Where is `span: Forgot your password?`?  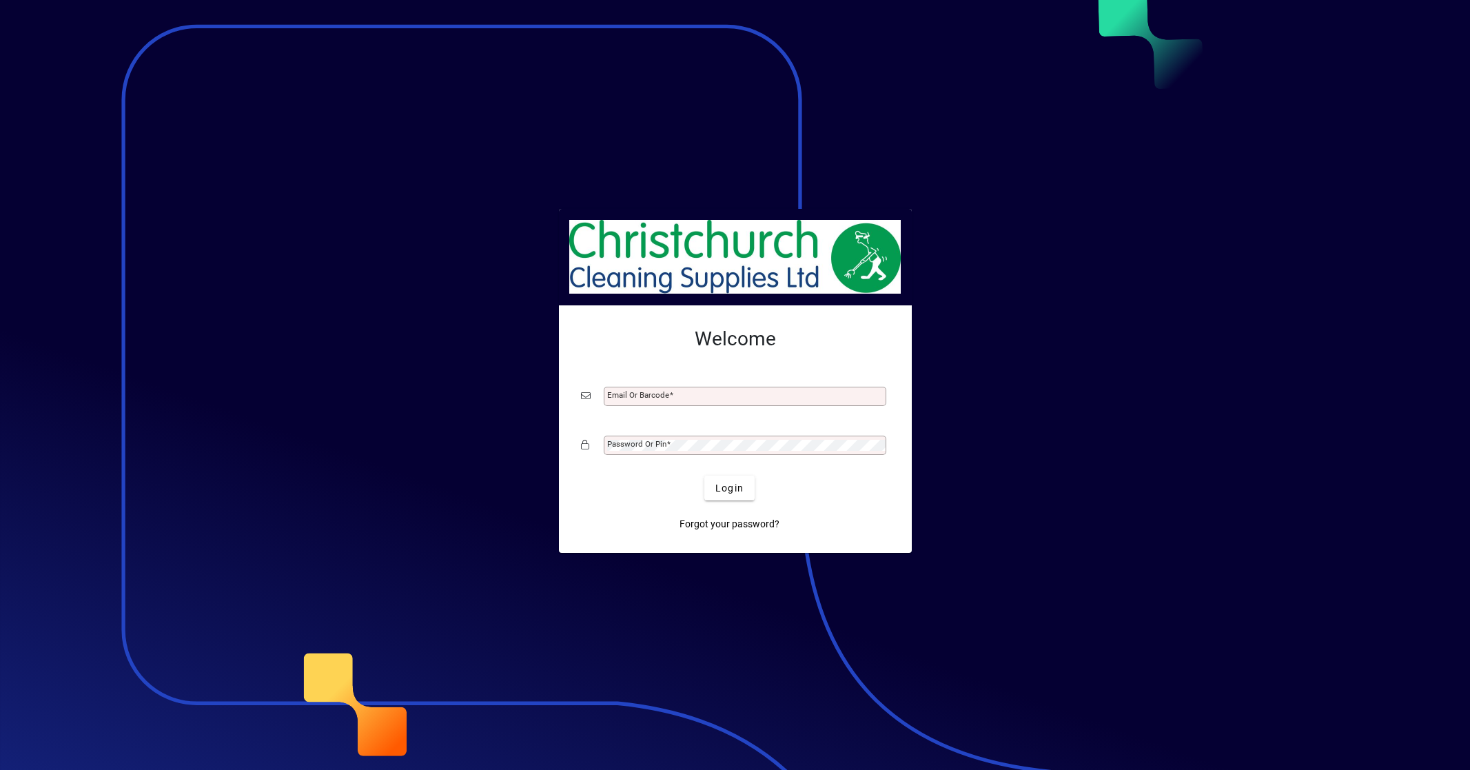 span: Forgot your password? is located at coordinates (729, 524).